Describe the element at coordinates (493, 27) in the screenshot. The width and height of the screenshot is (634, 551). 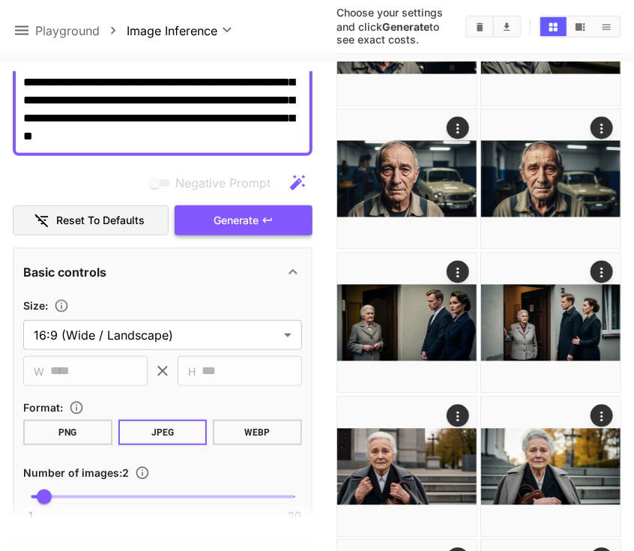
I see `div: Clear AllDownload All` at that location.